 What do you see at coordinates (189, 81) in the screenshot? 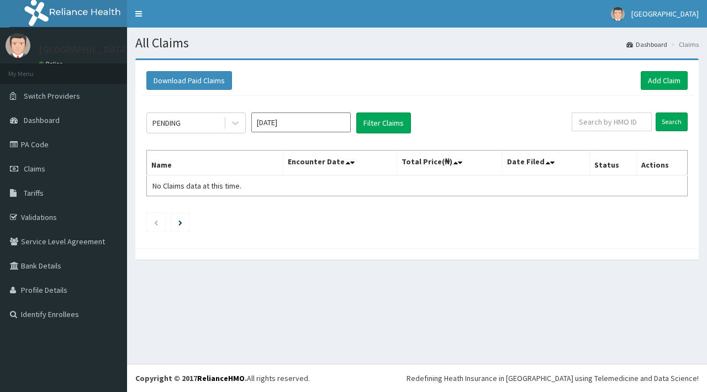
I see `button: Download Paid Claims` at bounding box center [189, 81].